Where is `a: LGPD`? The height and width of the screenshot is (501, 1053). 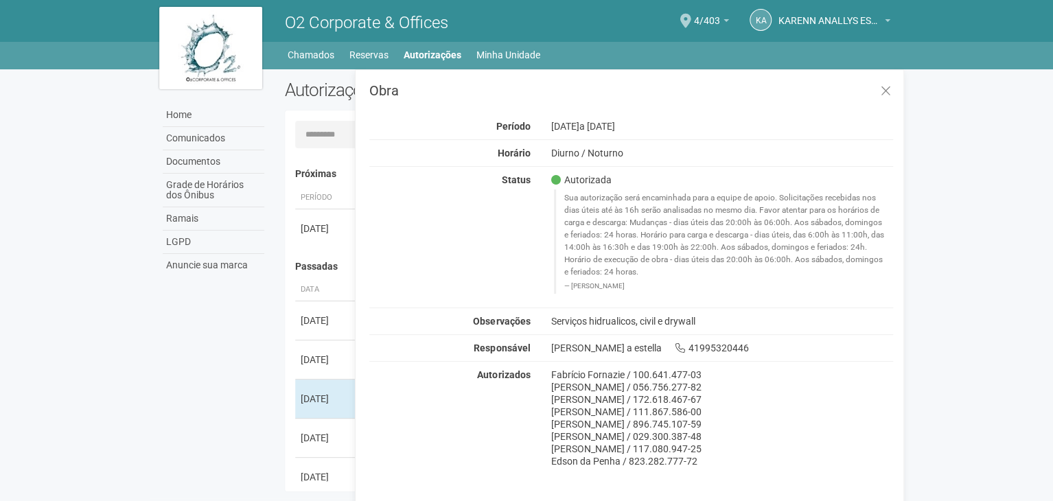 a: LGPD is located at coordinates (213, 242).